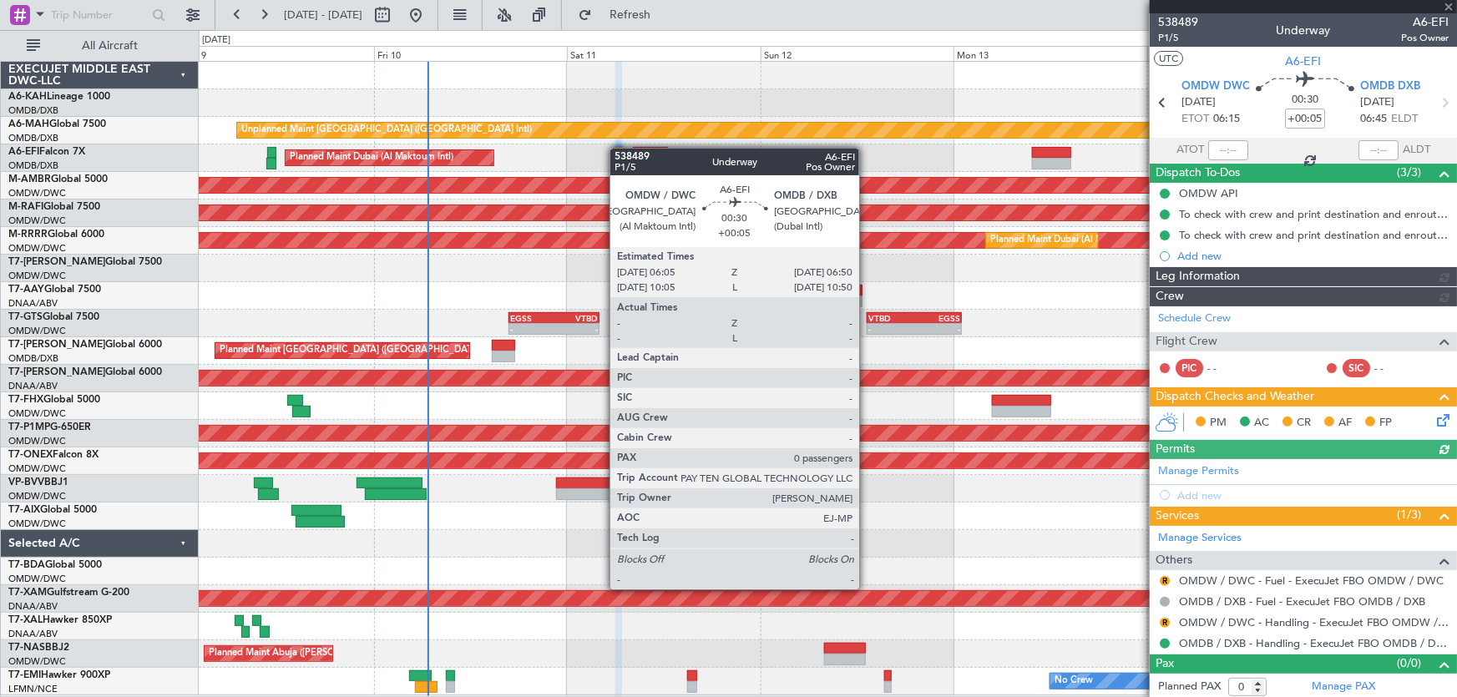 Image resolution: width=1457 pixels, height=697 pixels. What do you see at coordinates (664, 53) in the screenshot?
I see `div: Sat 11` at bounding box center [664, 53].